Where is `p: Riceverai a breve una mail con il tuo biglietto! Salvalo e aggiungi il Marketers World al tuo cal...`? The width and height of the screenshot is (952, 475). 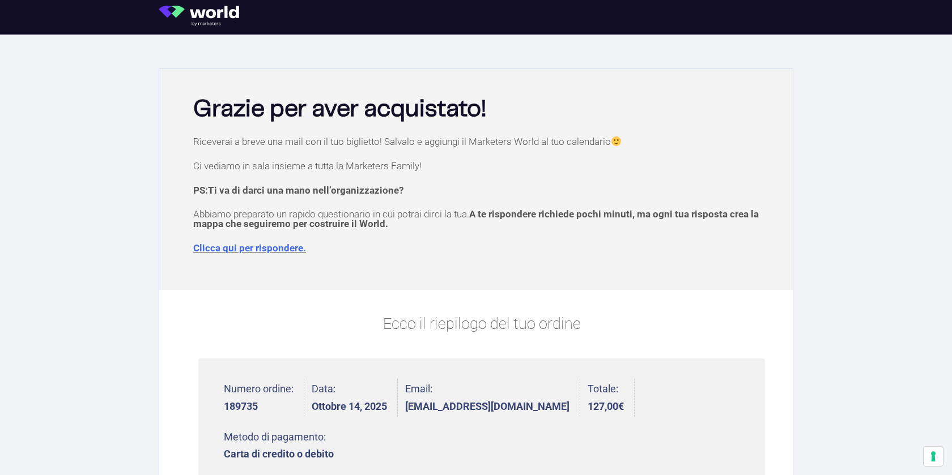
p: Riceverai a breve una mail con il tuo biglietto! Salvalo e aggiungi il Marketers World al tuo cal... is located at coordinates (482, 142).